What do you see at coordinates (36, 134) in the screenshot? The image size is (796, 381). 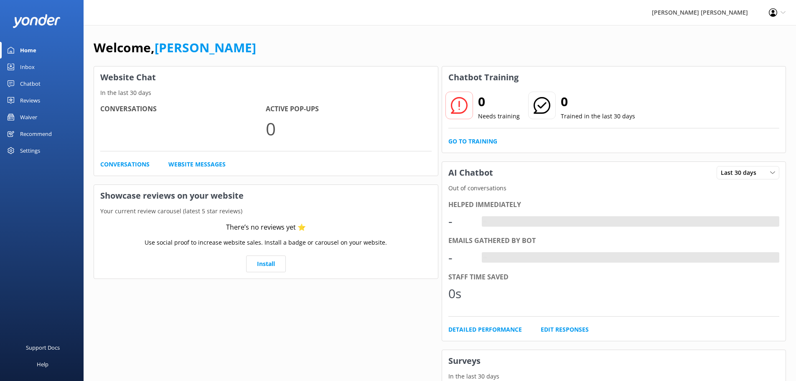 I see `div: Recommend` at bounding box center [36, 134].